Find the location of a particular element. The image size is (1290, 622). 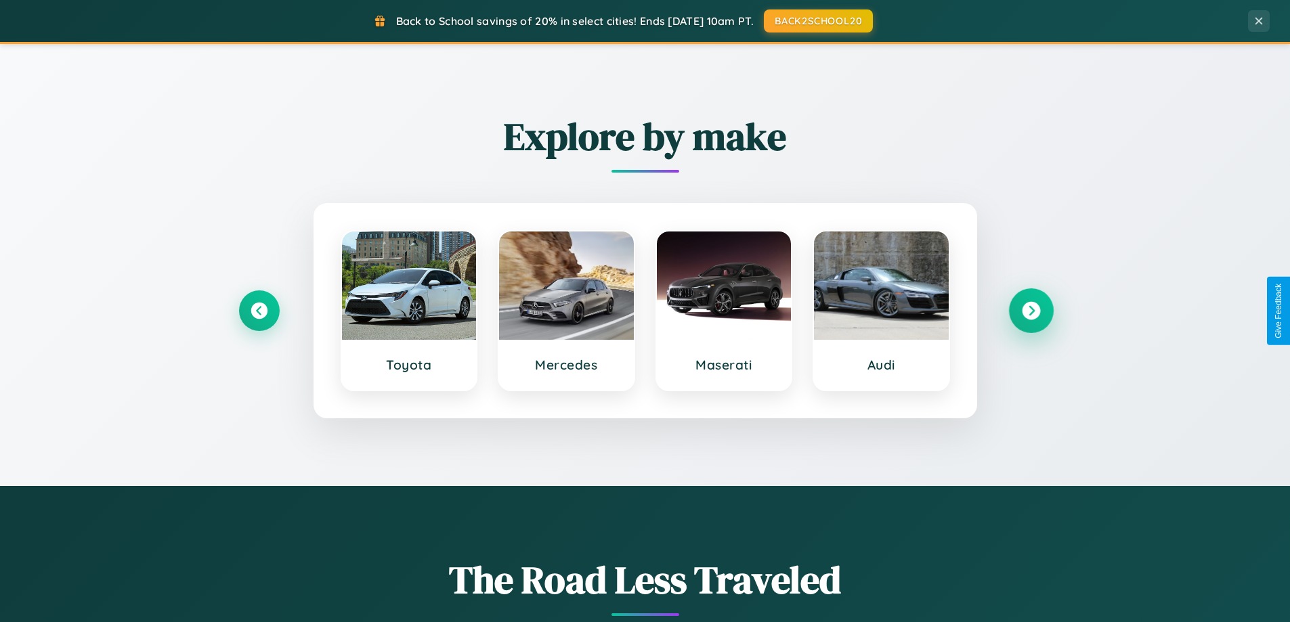

h3: Maserati is located at coordinates (724, 365).